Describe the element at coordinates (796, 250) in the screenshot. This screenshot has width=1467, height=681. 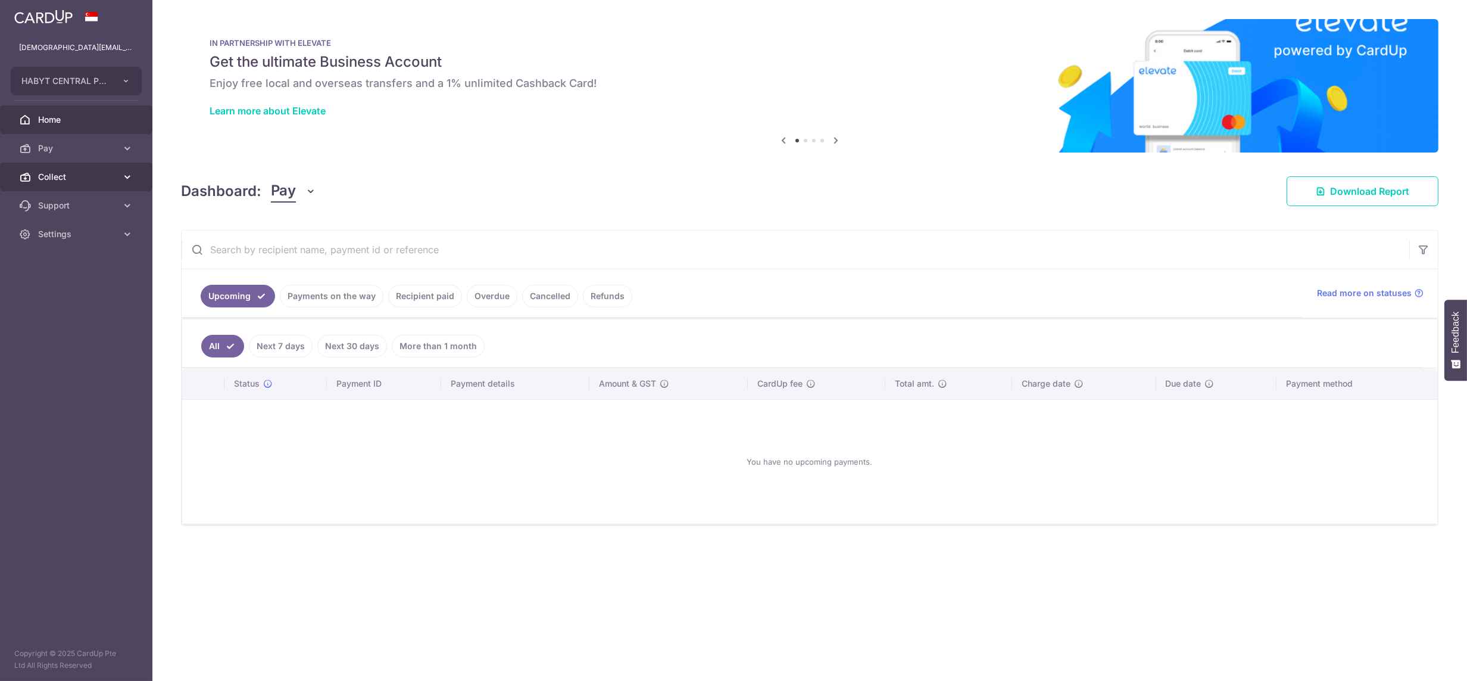
I see `input: Search by recipient name, payment id or reference` at that location.